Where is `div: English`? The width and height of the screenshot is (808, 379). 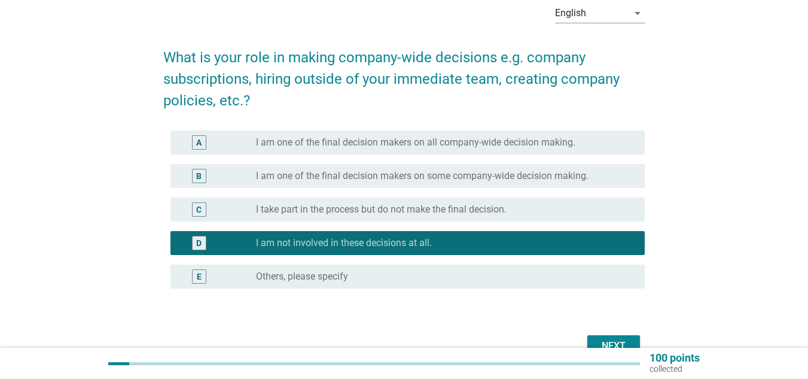
div: English is located at coordinates (571, 13).